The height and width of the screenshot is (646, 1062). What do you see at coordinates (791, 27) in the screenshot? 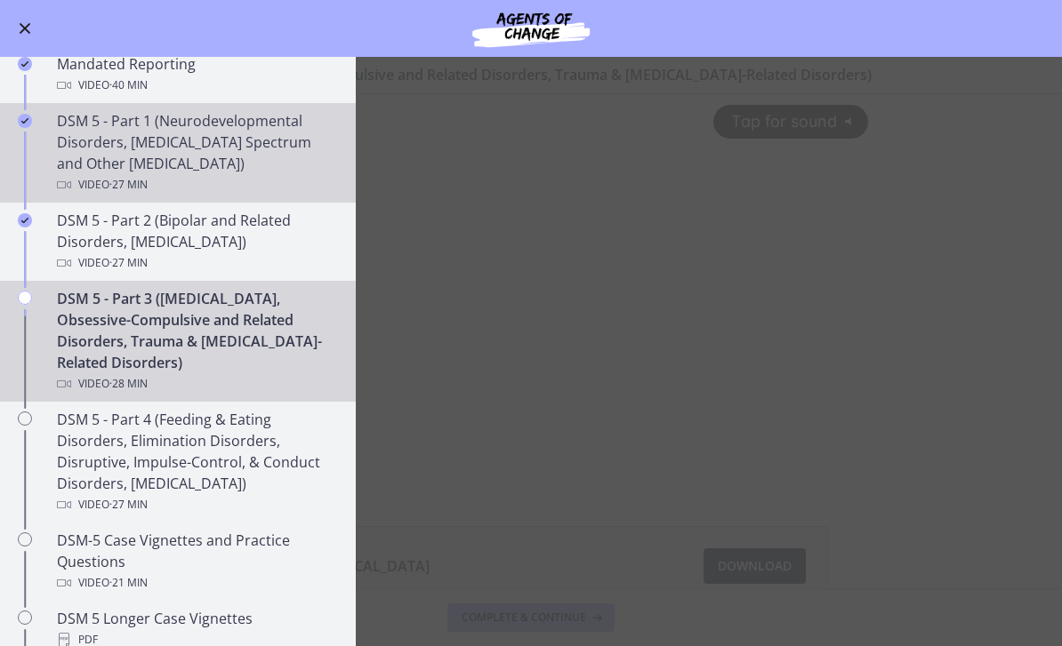
I see `button: Tap for sound` at bounding box center [791, 27].